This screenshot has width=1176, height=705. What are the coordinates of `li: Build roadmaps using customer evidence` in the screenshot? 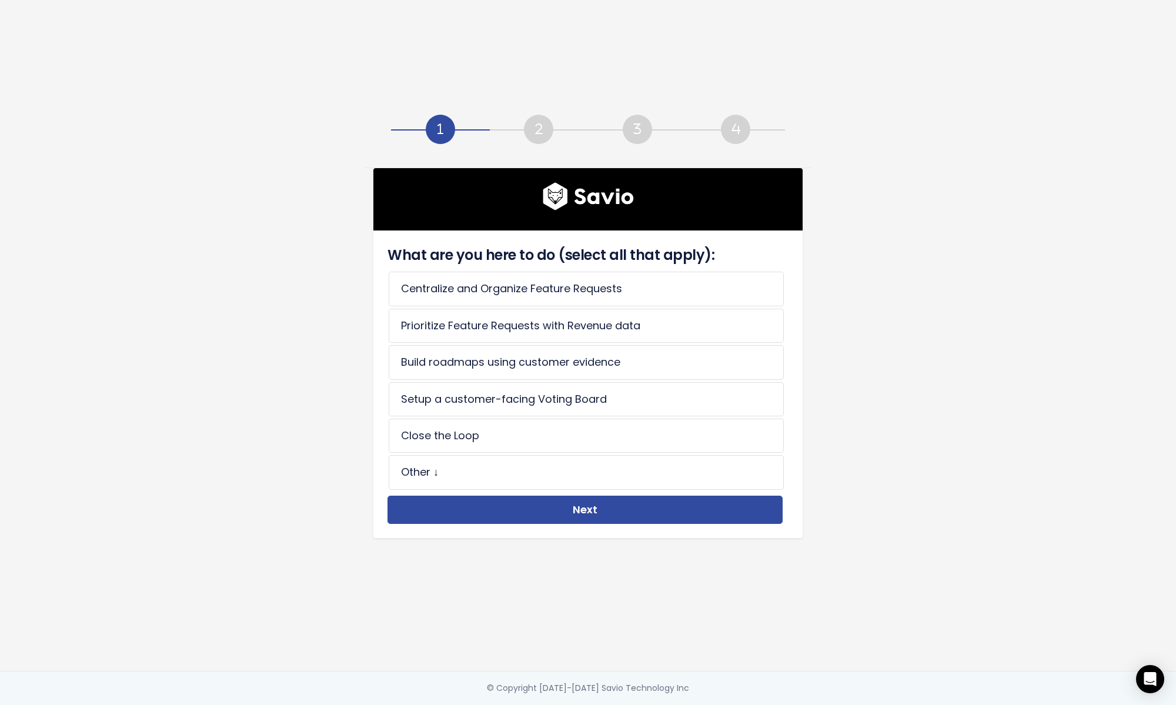 It's located at (586, 362).